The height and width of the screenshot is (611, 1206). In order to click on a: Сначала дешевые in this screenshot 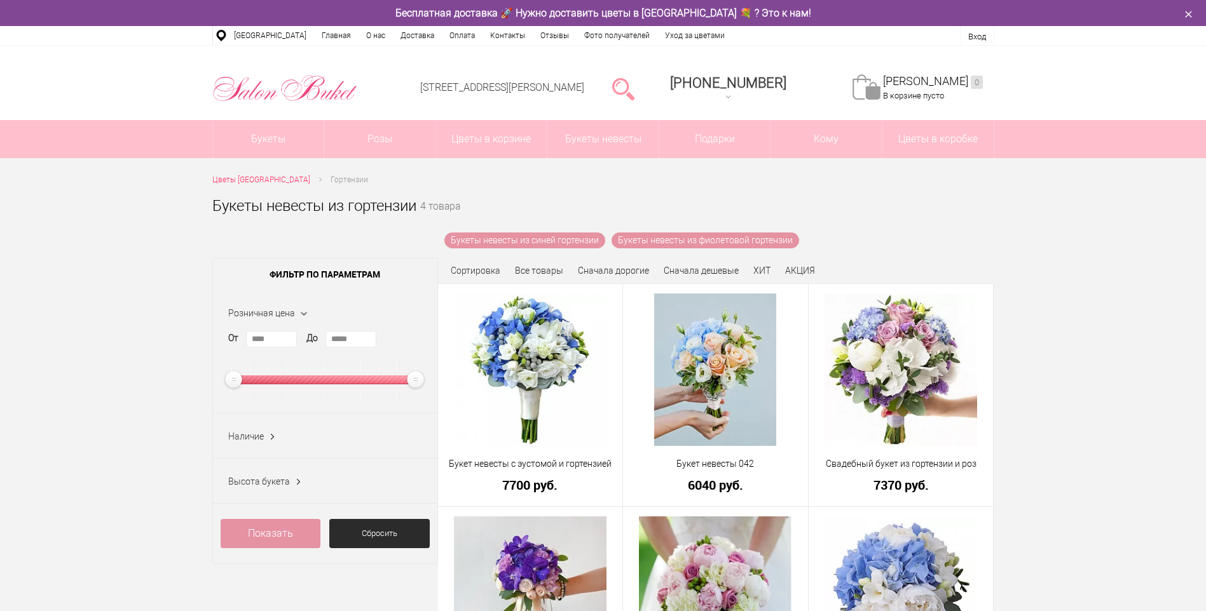, I will do `click(701, 271)`.